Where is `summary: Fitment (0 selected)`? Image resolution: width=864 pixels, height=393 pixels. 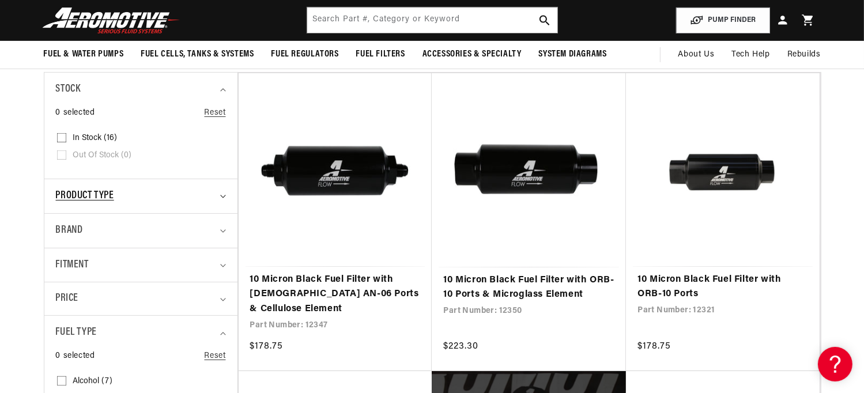
summary: Fitment (0 selected) is located at coordinates (141, 265).